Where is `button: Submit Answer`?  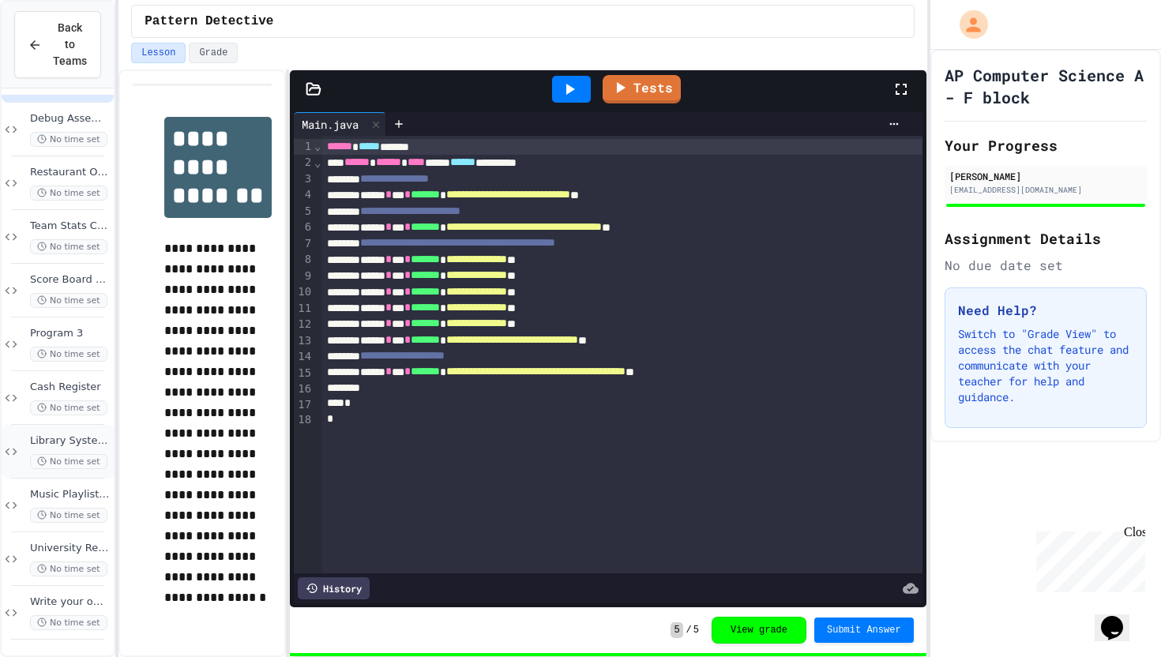
button: Submit Answer is located at coordinates (864, 630).